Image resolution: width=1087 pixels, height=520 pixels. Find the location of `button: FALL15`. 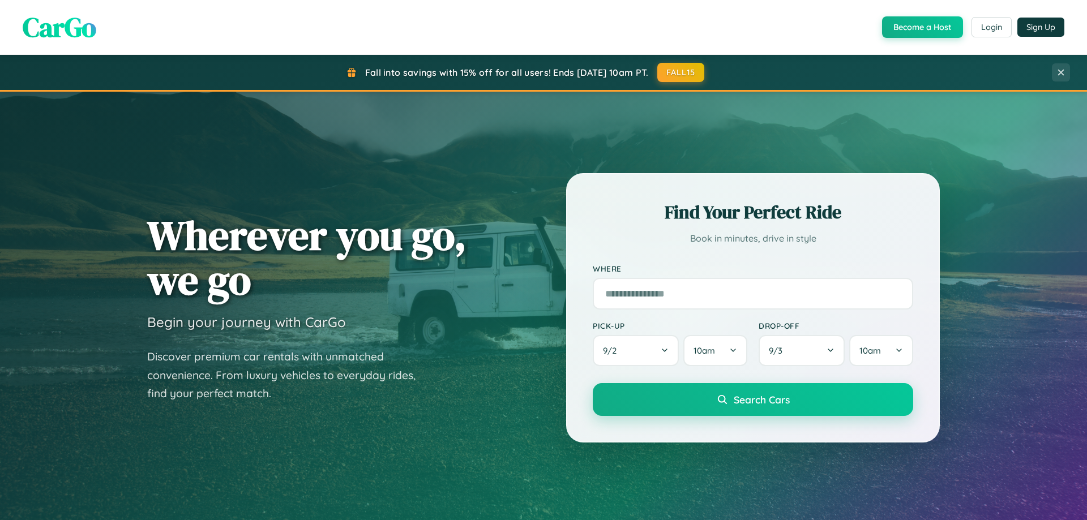

button: FALL15 is located at coordinates (681, 72).